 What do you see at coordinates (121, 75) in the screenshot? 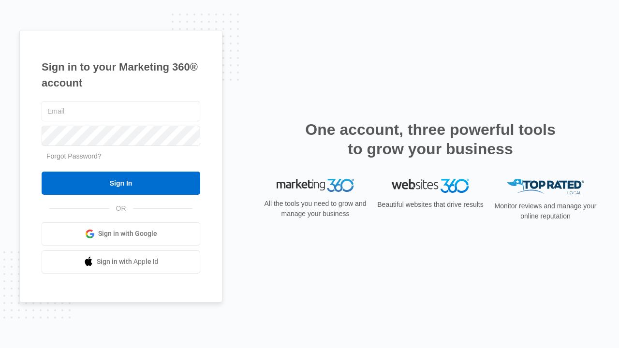
I see `h1: Sign in to your Marketing 360® account` at bounding box center [121, 75].